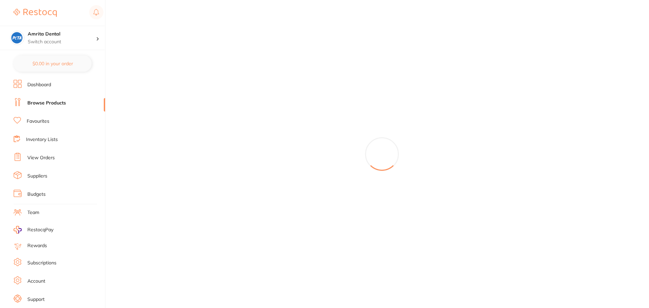 The height and width of the screenshot is (308, 649). Describe the element at coordinates (62, 42) in the screenshot. I see `p: Switch account` at that location.